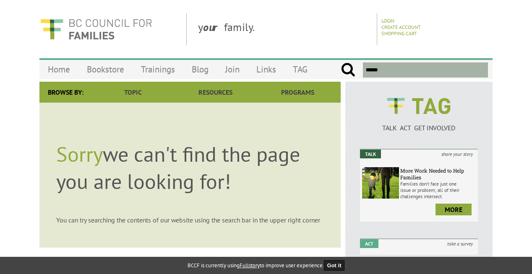  What do you see at coordinates (190, 168) in the screenshot?
I see `p: we can't find the page you are looking for!` at bounding box center [190, 168].